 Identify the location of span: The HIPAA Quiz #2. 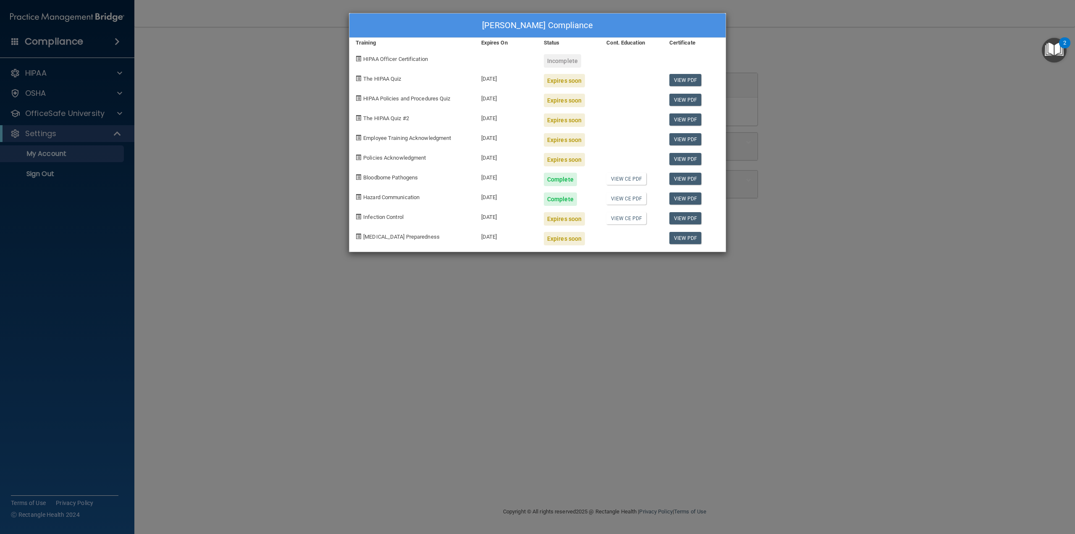
(386, 118).